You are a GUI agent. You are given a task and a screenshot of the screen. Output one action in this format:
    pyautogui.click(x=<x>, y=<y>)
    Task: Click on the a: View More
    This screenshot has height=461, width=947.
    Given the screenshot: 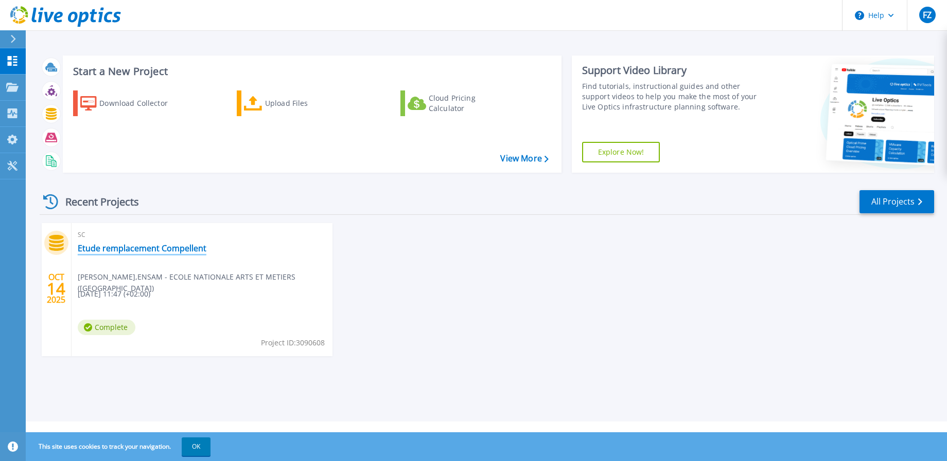 What is the action you would take?
    pyautogui.click(x=524, y=158)
    